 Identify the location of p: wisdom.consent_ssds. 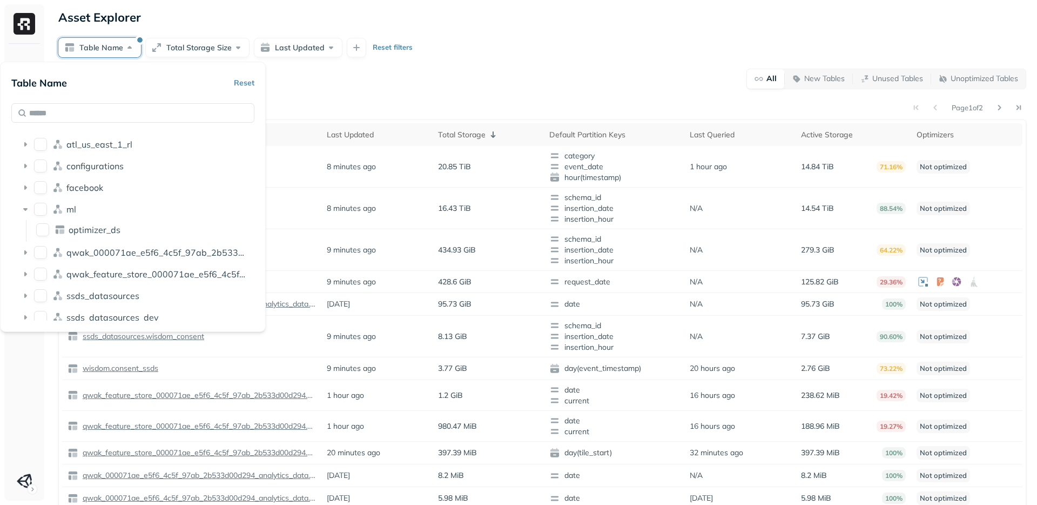
(119, 368).